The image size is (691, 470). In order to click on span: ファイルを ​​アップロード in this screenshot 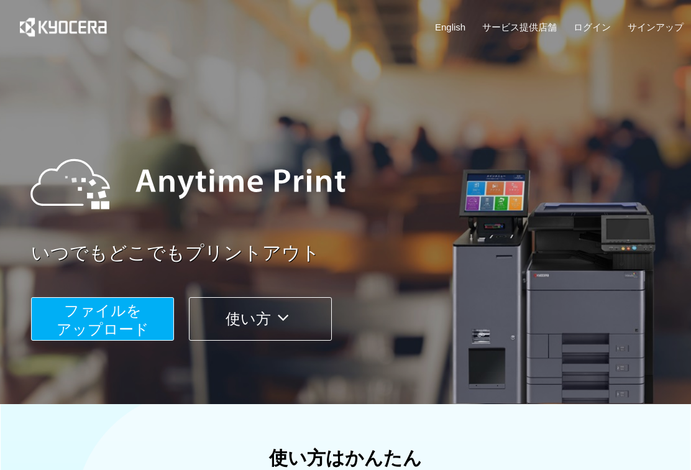, I will do `click(103, 319)`.